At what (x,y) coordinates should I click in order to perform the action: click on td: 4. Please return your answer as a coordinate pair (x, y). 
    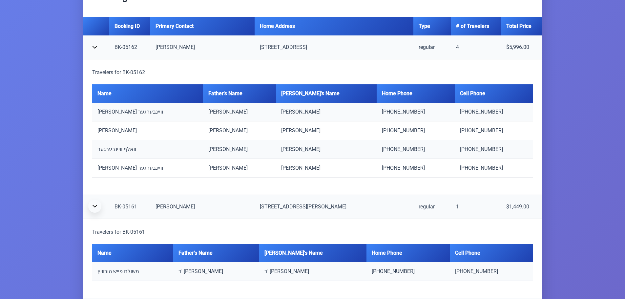
    Looking at the image, I should click on (476, 47).